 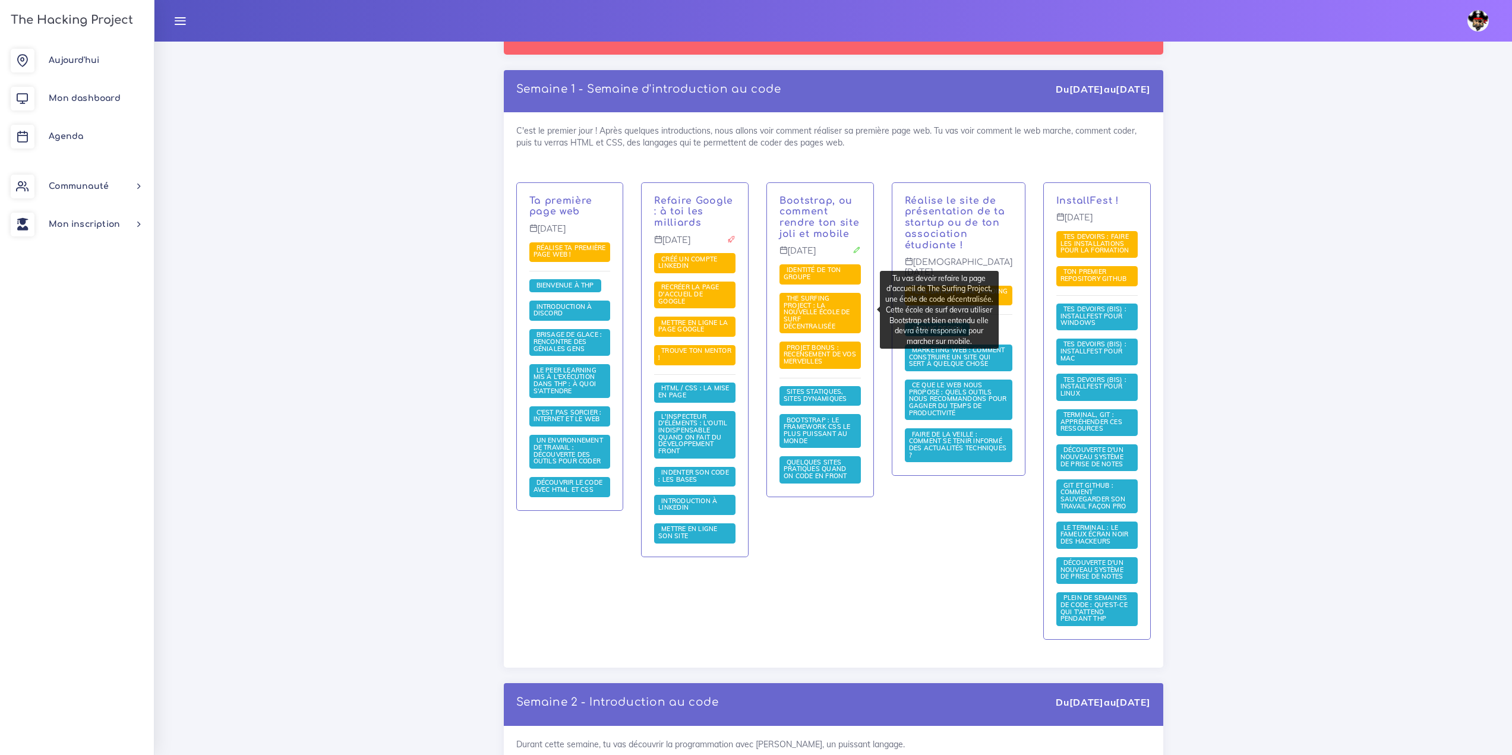 I want to click on span: Quelques sites pratiques quand on code en front, so click(x=816, y=469).